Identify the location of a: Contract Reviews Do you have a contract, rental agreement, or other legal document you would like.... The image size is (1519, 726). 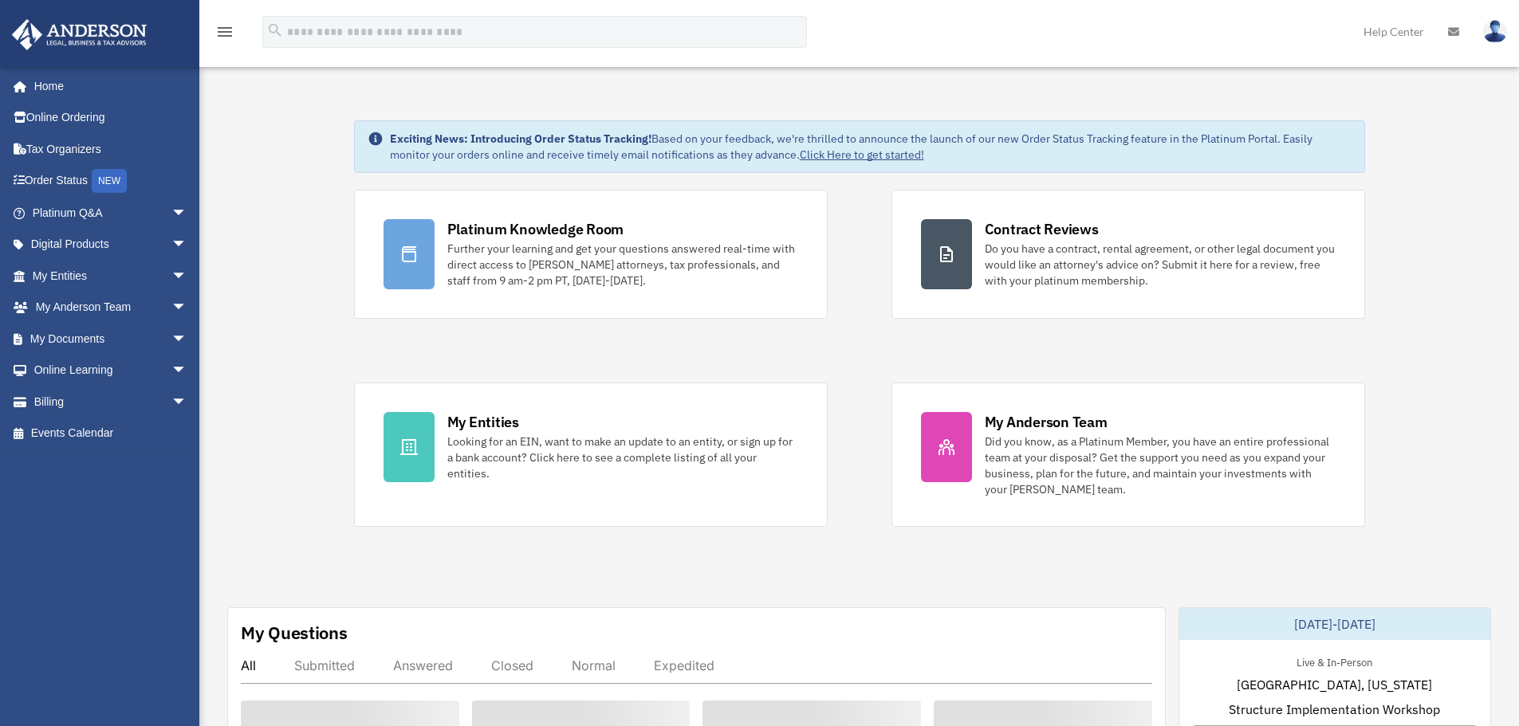
(1128, 254).